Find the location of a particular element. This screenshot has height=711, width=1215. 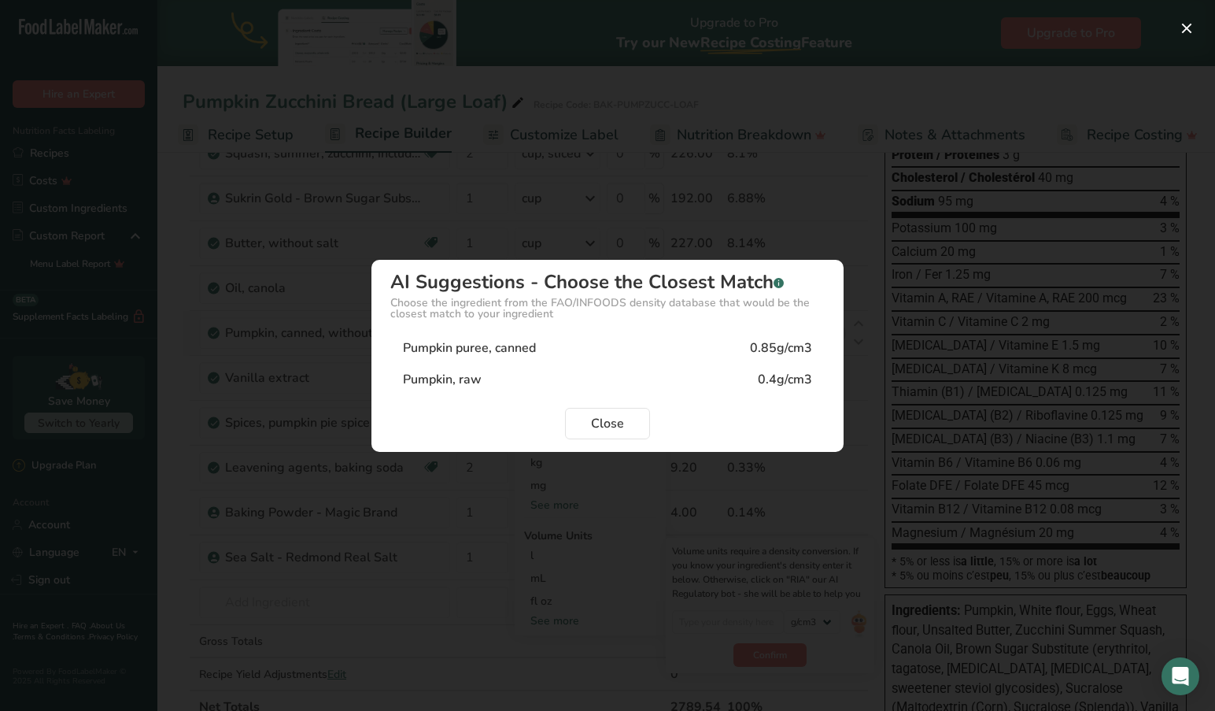

button: Close is located at coordinates (607, 423).